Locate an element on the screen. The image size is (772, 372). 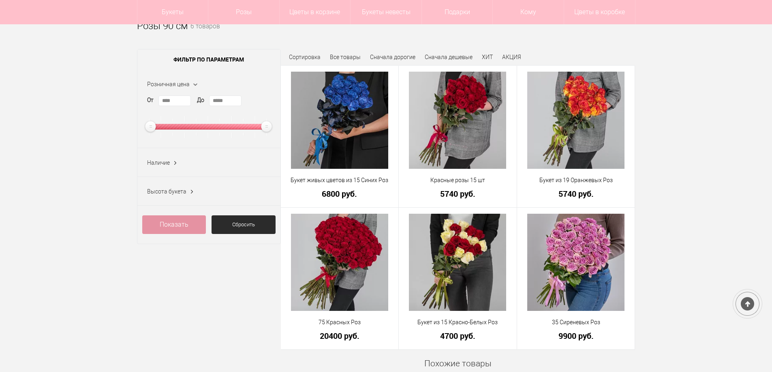
h4: Похожие товары is located at coordinates (458, 364).